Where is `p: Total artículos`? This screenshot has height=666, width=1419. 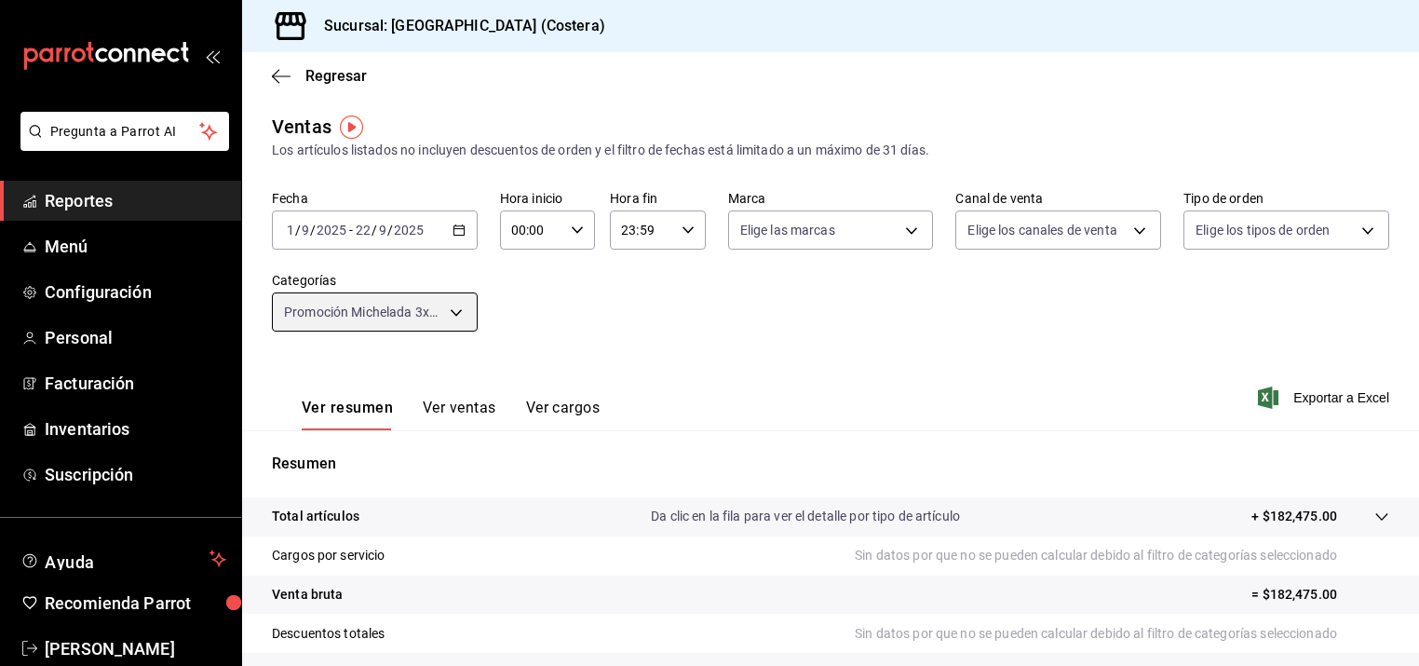 p: Total artículos is located at coordinates (316, 516).